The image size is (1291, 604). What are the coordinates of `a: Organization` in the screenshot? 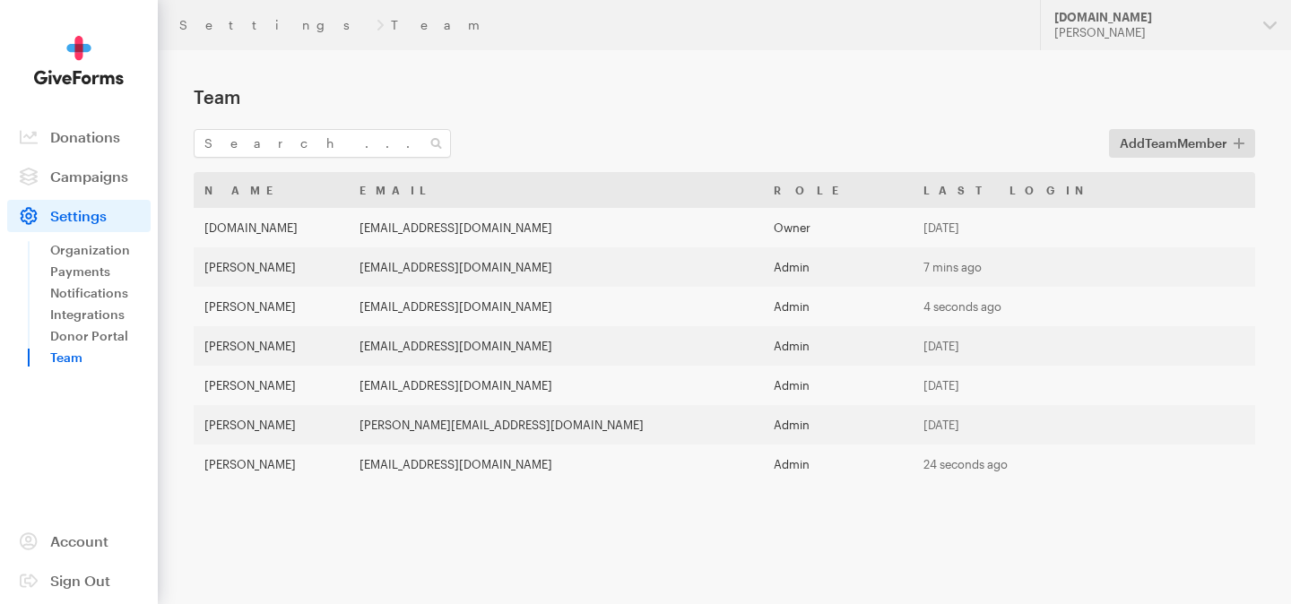 It's located at (100, 250).